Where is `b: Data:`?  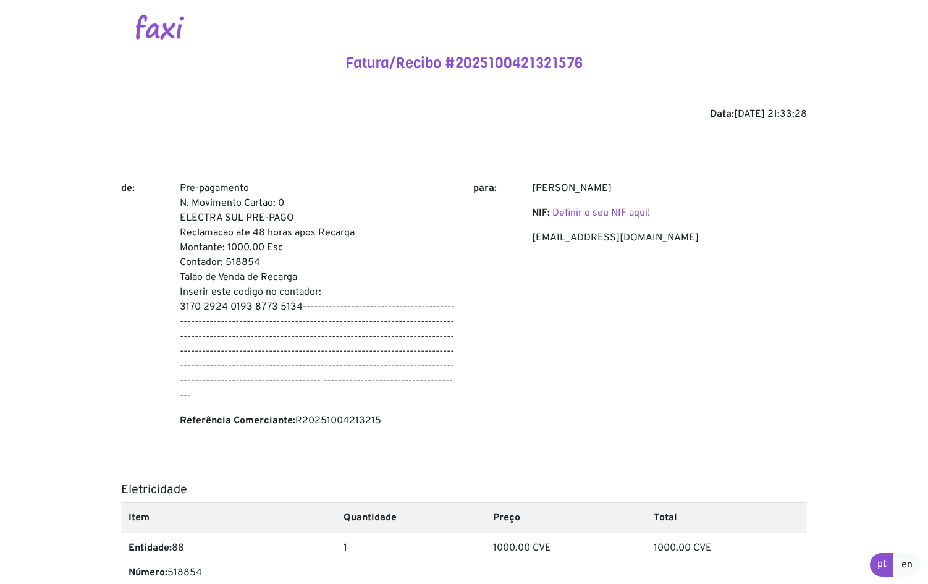
b: Data: is located at coordinates (722, 114).